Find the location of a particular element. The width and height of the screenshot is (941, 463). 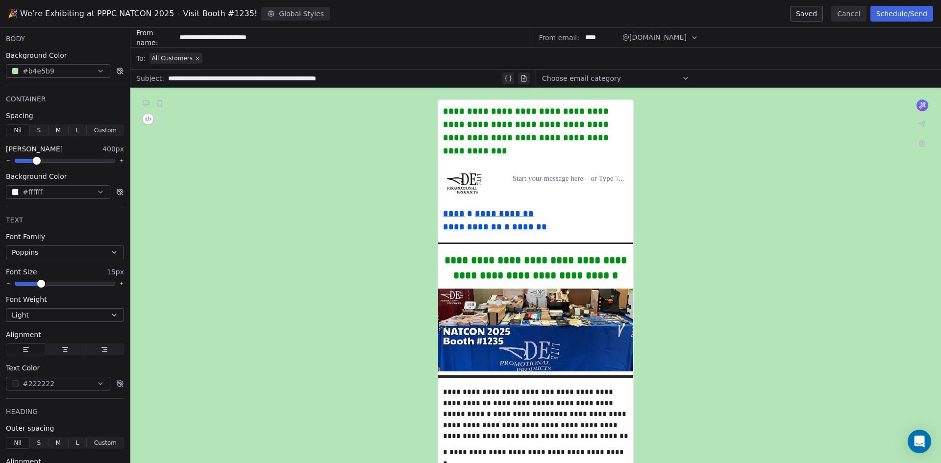

span: Spacing is located at coordinates (20, 116).